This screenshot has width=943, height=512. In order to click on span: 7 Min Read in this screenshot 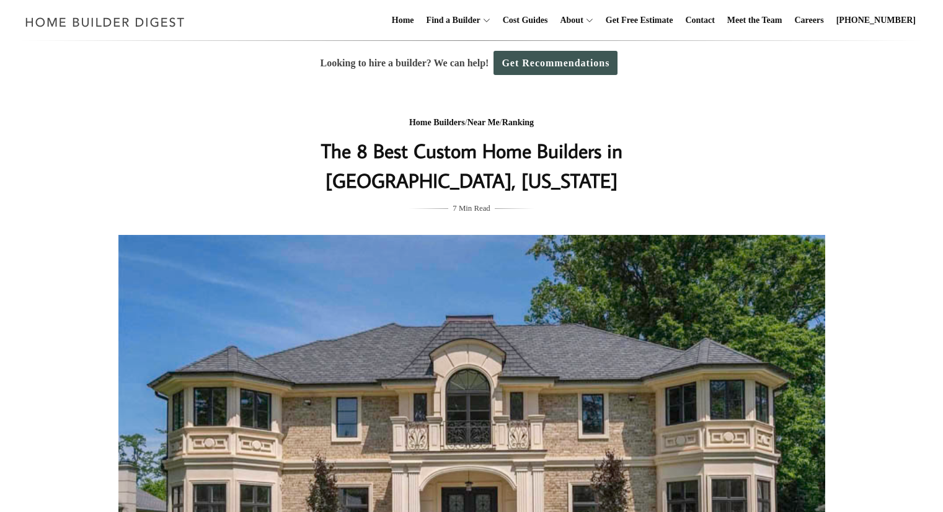, I will do `click(471, 208)`.